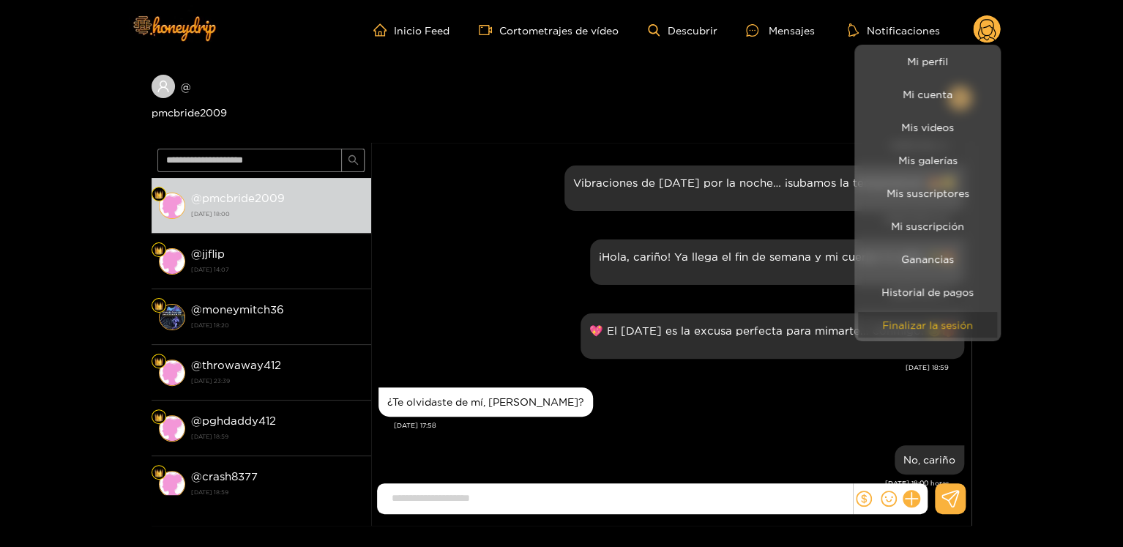 The image size is (1123, 547). I want to click on font: Ganancias, so click(927, 258).